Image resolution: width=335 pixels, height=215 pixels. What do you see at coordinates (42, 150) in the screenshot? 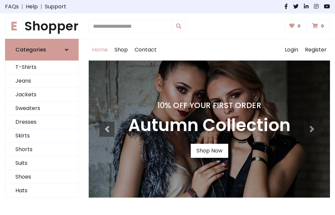
I see `a: Shorts` at bounding box center [42, 150].